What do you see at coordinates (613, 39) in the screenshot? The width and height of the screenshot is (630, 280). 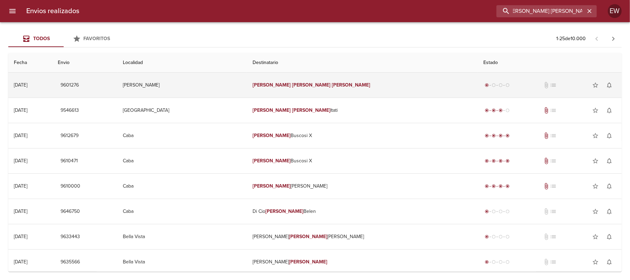 I see `span: Pagina siguiente` at bounding box center [613, 39].